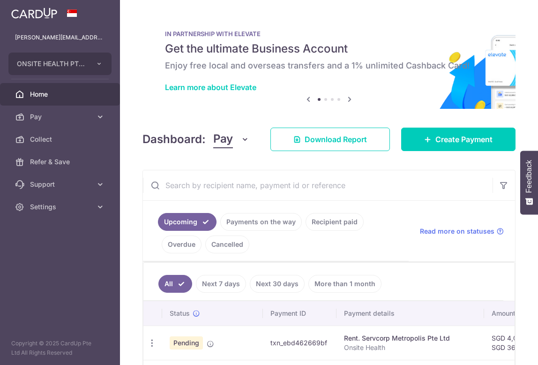 The height and width of the screenshot is (365, 538). What do you see at coordinates (181, 244) in the screenshot?
I see `a: Overdue` at bounding box center [181, 244].